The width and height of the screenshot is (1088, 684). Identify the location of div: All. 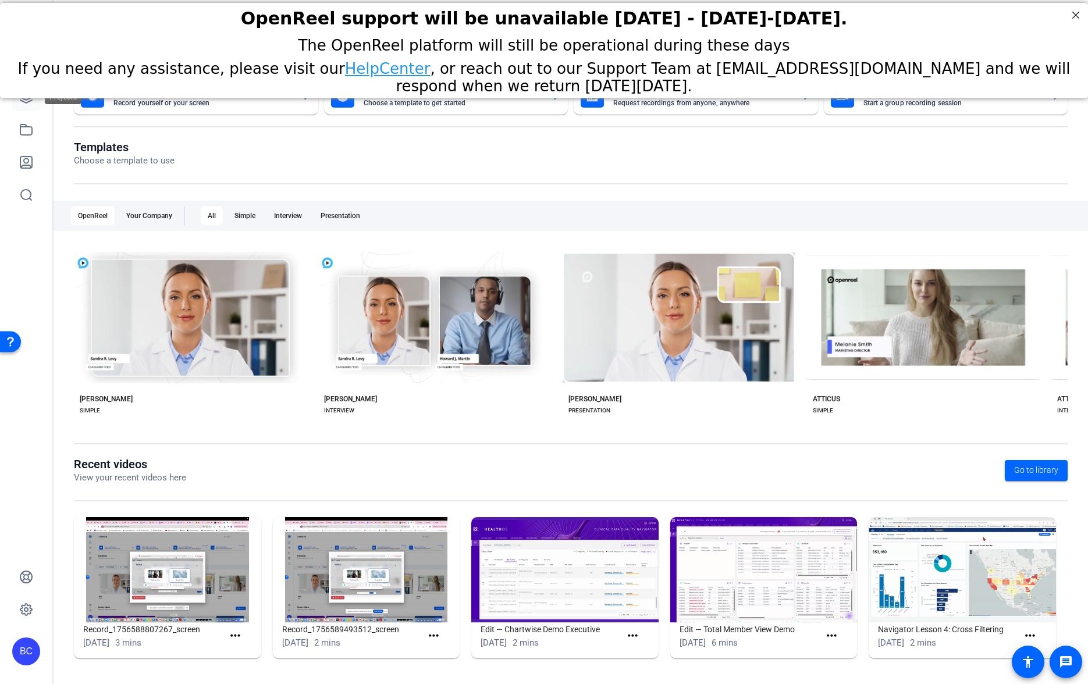
(212, 216).